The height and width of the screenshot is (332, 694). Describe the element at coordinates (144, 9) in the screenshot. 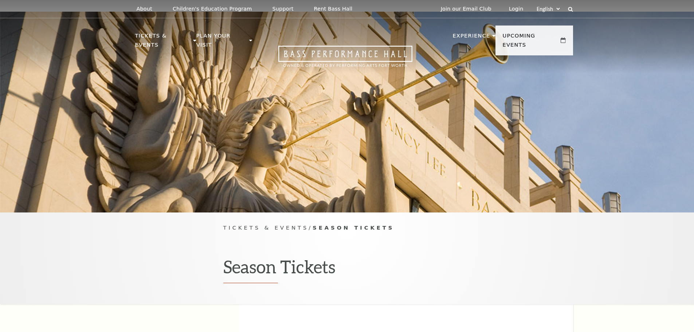

I see `p: About` at that location.